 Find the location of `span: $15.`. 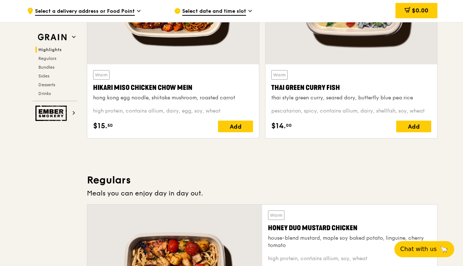

span: $15. is located at coordinates (100, 126).